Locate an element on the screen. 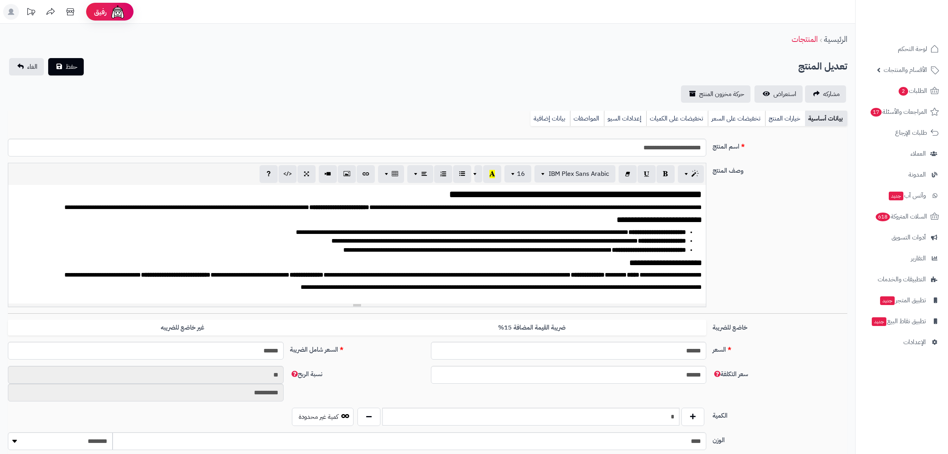 The width and height of the screenshot is (948, 454). label: الوزن is located at coordinates (780, 439).